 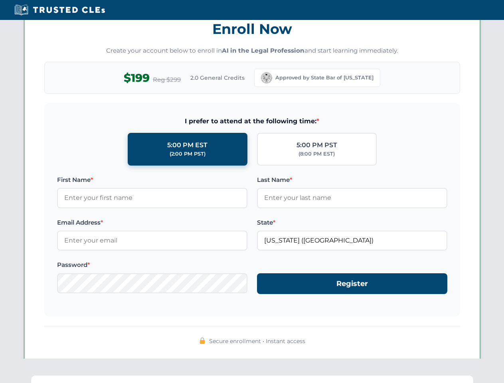 I want to click on span: 2.0 General Credits, so click(x=218, y=78).